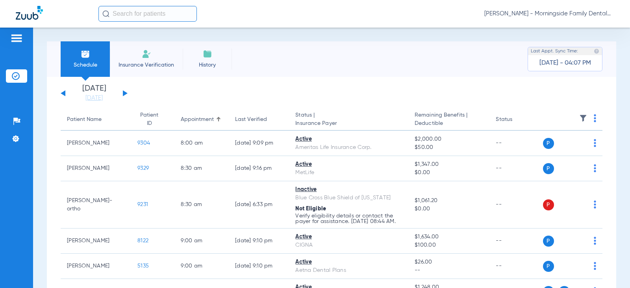 Image resolution: width=630 pixels, height=288 pixels. I want to click on td: 8:00 AM, so click(201, 143).